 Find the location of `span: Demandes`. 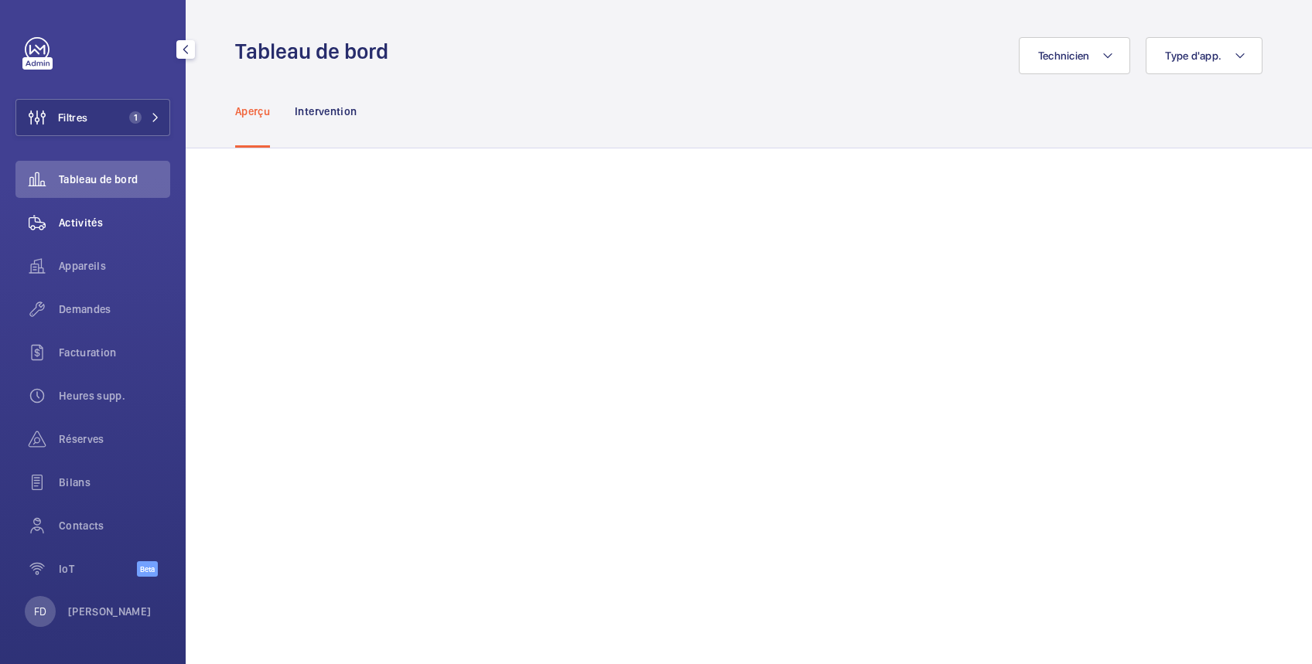

span: Demandes is located at coordinates (114, 309).